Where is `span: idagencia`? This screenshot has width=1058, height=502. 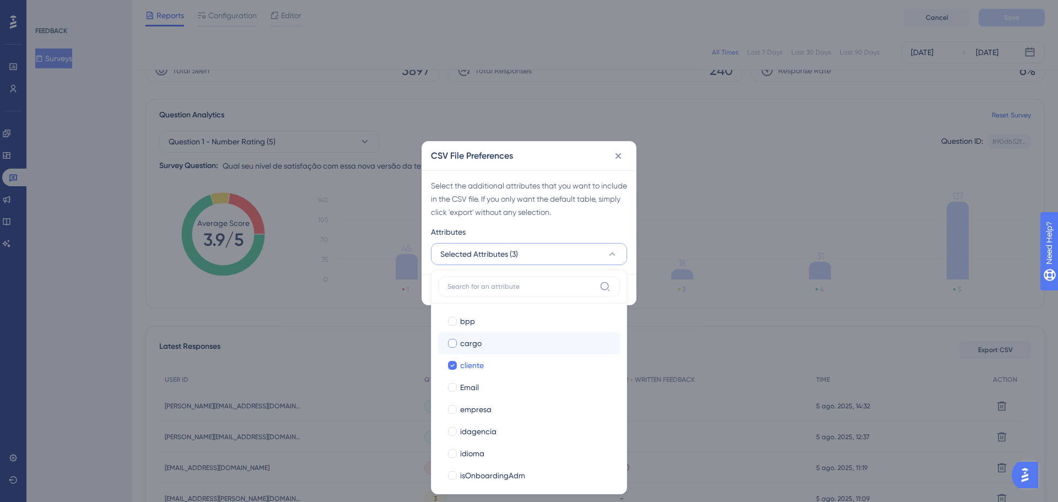
span: idagencia is located at coordinates (478, 432).